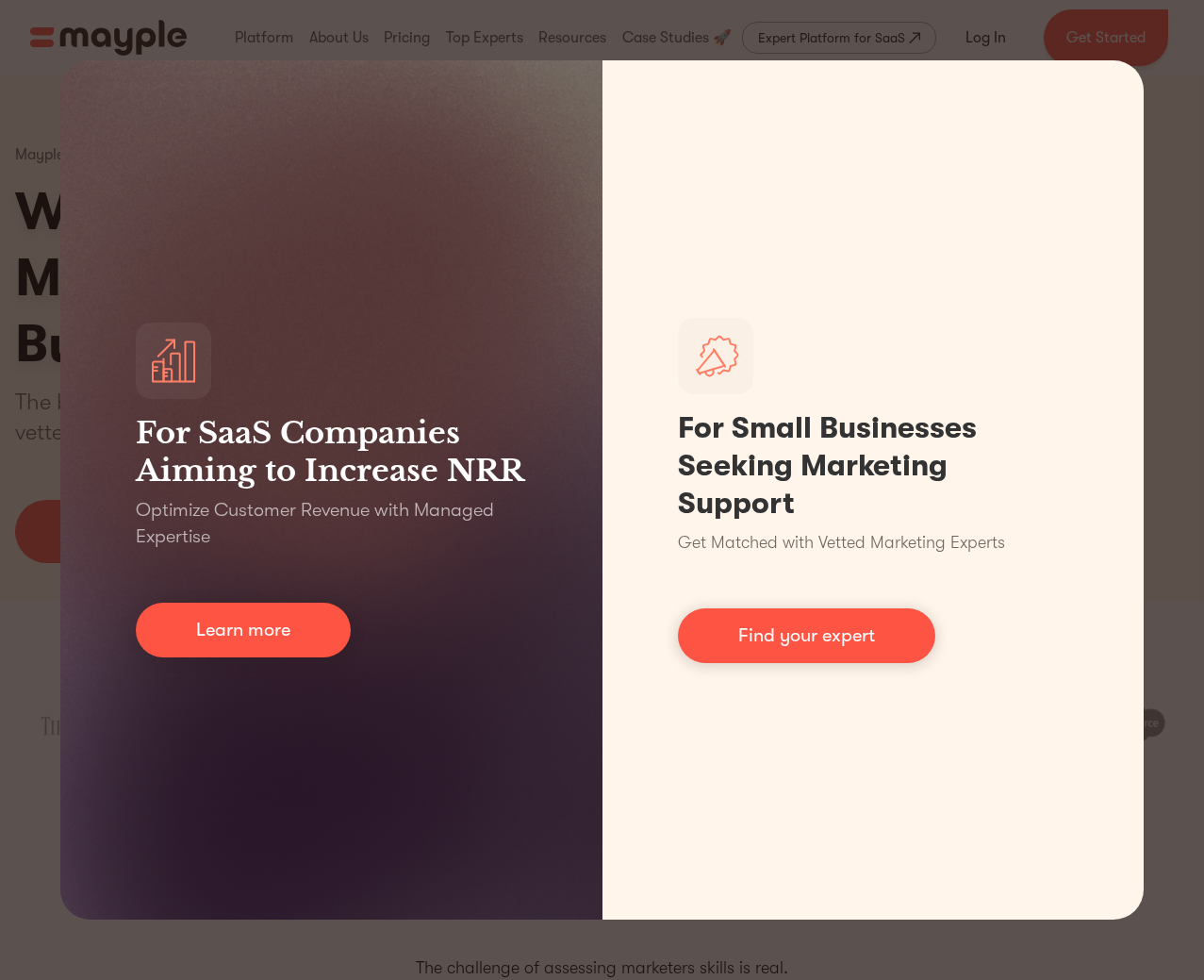  What do you see at coordinates (873, 466) in the screenshot?
I see `h1: For Small Businesses Seeking Marketing Support` at bounding box center [873, 466].